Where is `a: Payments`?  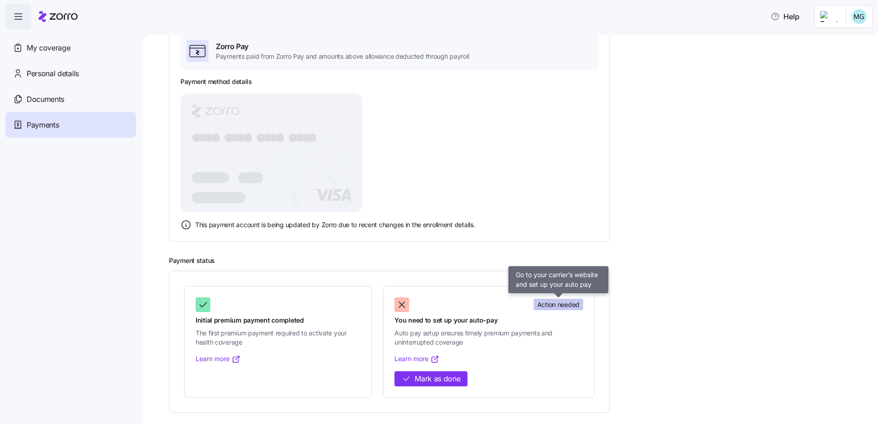
a: Payments is located at coordinates (71, 125).